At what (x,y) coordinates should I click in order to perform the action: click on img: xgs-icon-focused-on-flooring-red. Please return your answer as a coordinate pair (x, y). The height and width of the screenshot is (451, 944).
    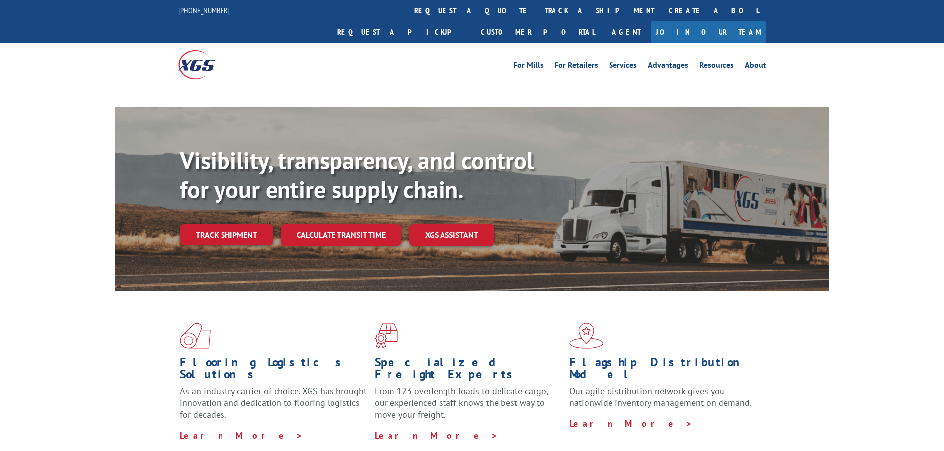
    Looking at the image, I should click on (386, 336).